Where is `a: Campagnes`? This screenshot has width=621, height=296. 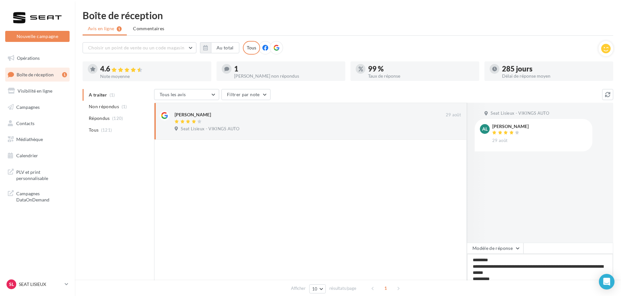 a: Campagnes is located at coordinates (37, 107).